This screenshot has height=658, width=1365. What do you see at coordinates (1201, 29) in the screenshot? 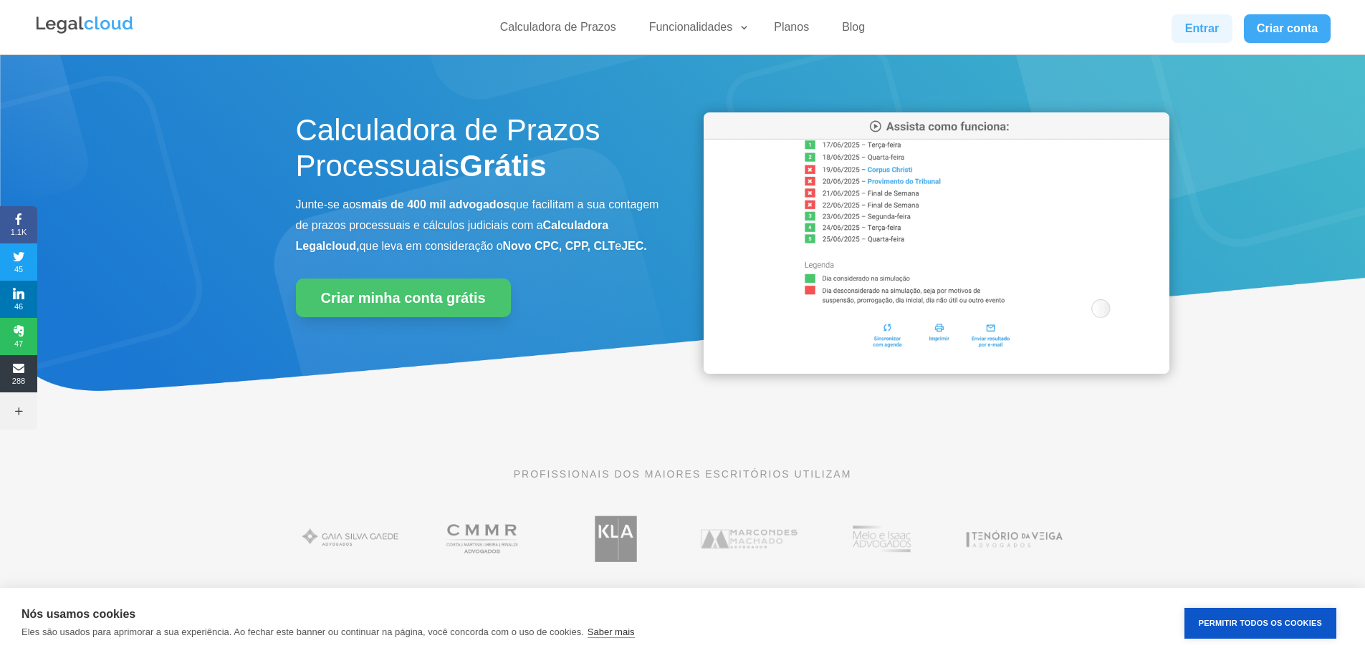
I see `a: Entrar` at bounding box center [1201, 29].